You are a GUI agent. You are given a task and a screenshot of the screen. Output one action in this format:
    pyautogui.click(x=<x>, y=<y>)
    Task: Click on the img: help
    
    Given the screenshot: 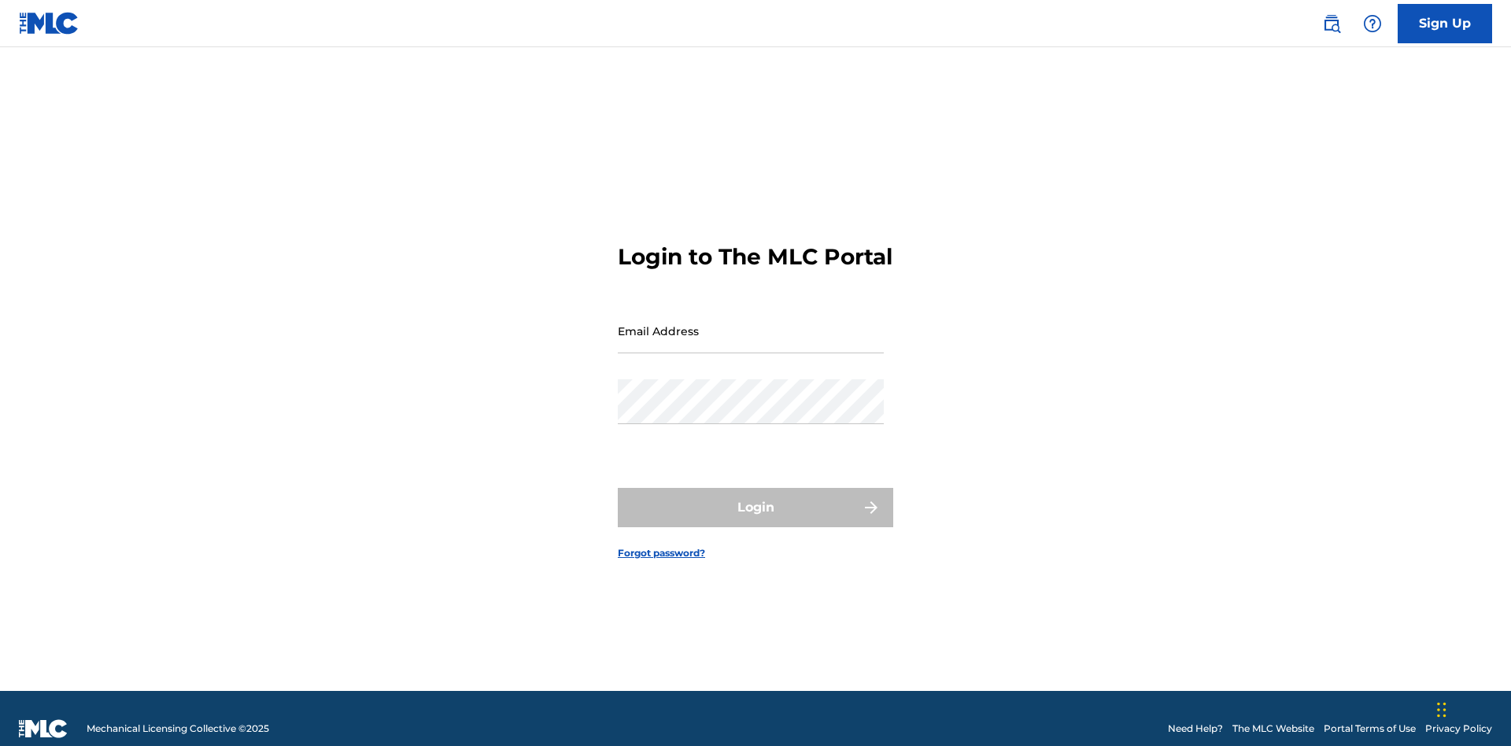 What is the action you would take?
    pyautogui.click(x=1372, y=24)
    